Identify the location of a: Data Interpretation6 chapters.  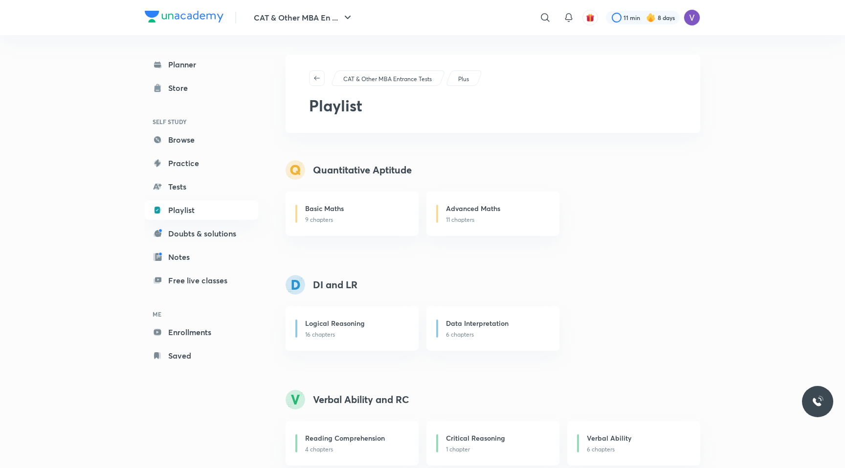
(493, 328).